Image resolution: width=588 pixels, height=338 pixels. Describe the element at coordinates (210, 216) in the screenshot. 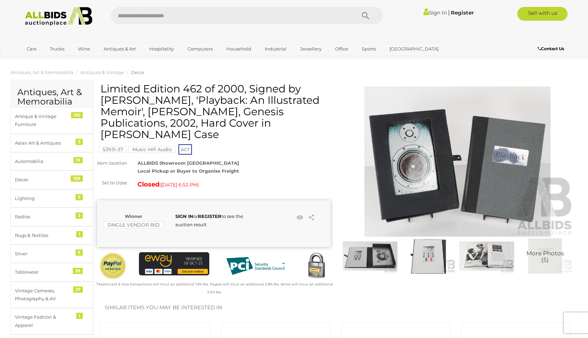

I see `a: REGISTER` at that location.